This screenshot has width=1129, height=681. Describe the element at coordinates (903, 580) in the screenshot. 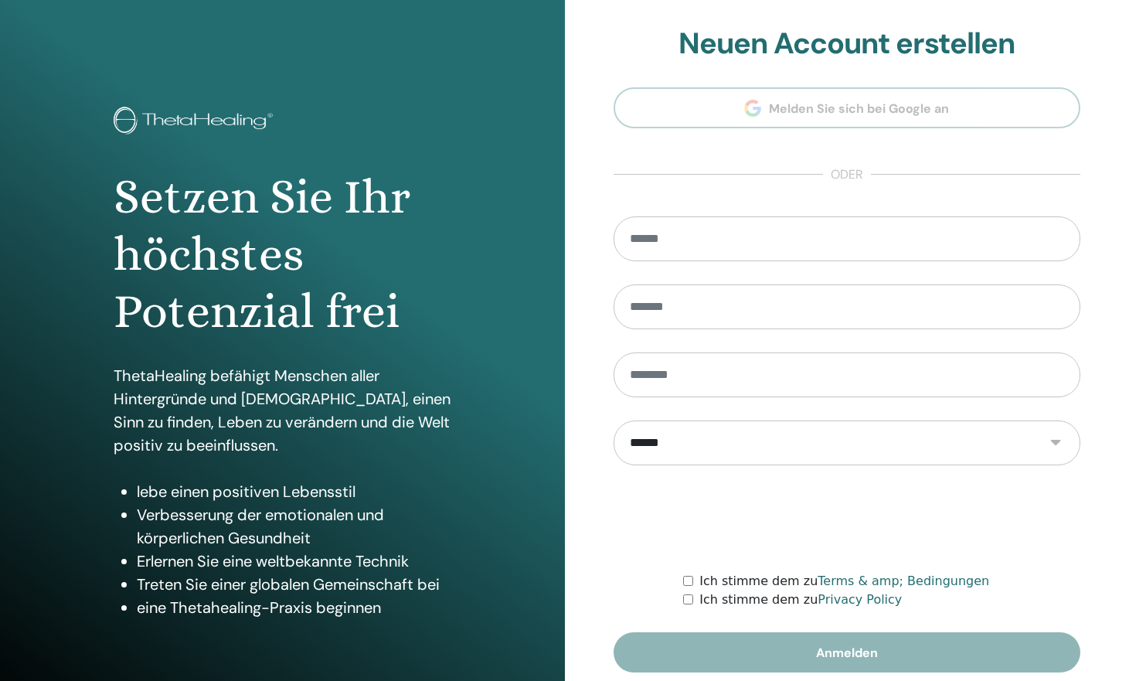

I see `a: Terms & amp; Bedingungen` at that location.